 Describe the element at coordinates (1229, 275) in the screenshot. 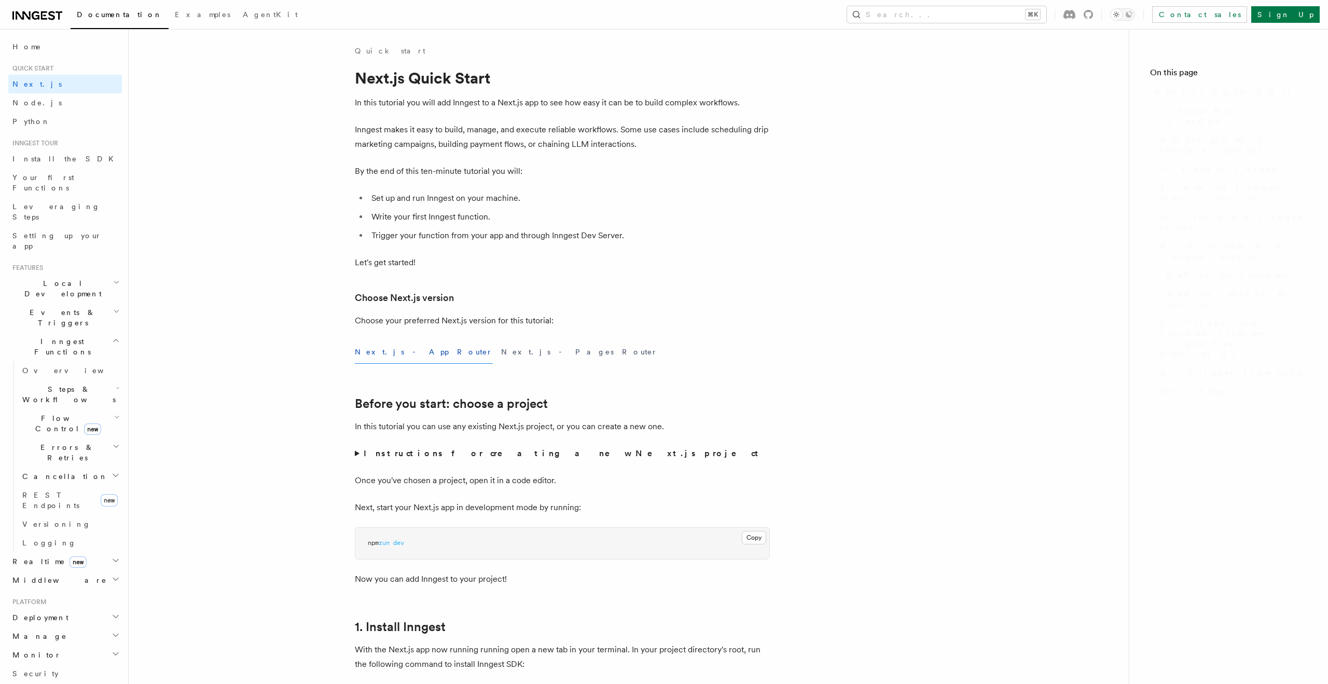

I see `span: Define the function` at that location.